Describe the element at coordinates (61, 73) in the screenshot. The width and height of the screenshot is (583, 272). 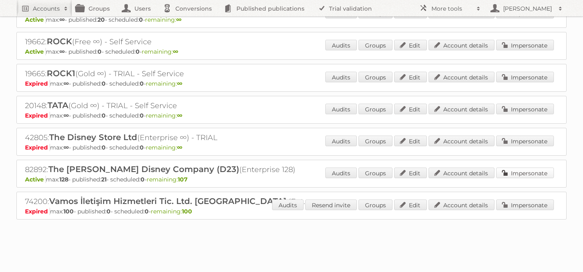
I see `span: ROCK1` at that location.